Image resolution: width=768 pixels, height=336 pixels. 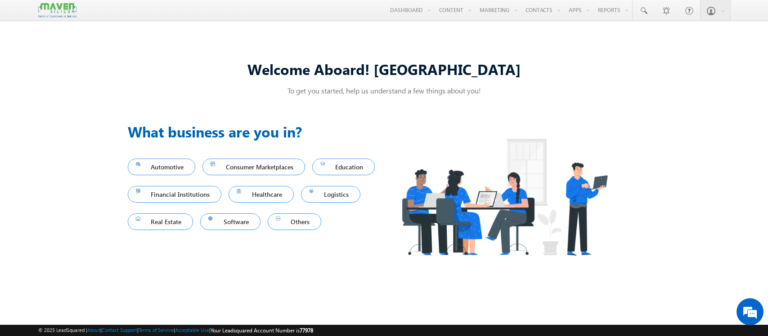 I want to click on p: To get you started, help us understand a few things about you!, so click(x=384, y=90).